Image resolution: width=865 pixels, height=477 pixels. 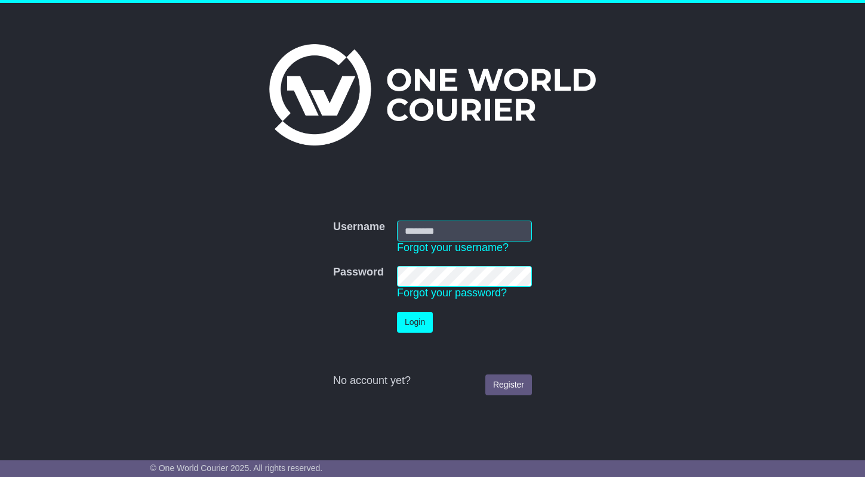 What do you see at coordinates (509, 385) in the screenshot?
I see `a: Register` at bounding box center [509, 385].